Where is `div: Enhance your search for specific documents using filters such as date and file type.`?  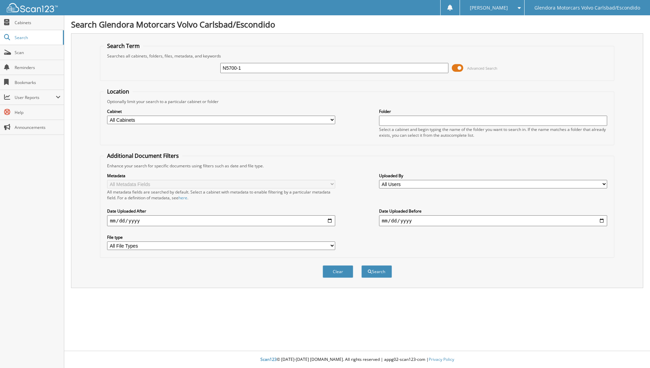 div: Enhance your search for specific documents using filters such as date and file type. is located at coordinates (357, 166).